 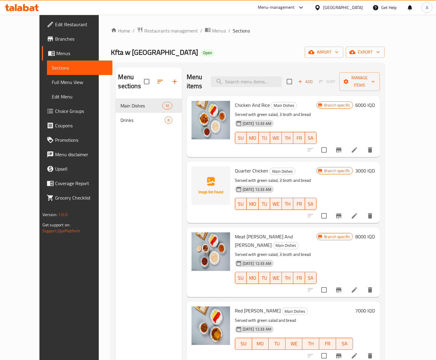 What do you see at coordinates (365, 310) in the screenshot?
I see `h6: 7000 IQD` at bounding box center [365, 310].